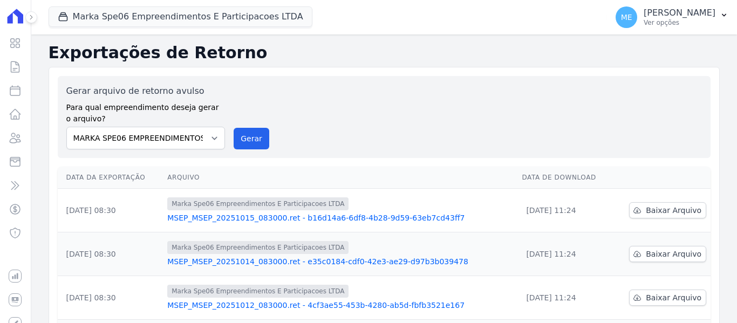  I want to click on a: MSEP_MSEP_20251014_083000.ret - e35c0184-cdf0-42e3-ae29-d97b3b039478, so click(340, 262).